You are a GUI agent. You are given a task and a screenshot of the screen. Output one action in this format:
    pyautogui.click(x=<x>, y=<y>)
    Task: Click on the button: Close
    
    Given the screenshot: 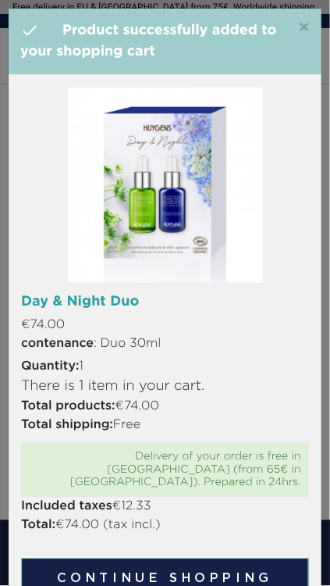 What is the action you would take?
    pyautogui.click(x=304, y=28)
    